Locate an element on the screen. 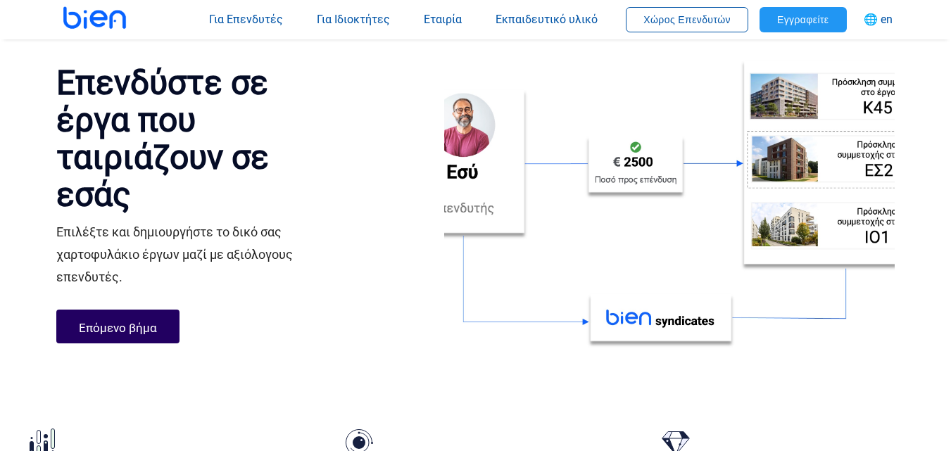  span: Χώρος Επενδυτών is located at coordinates (687, 20).